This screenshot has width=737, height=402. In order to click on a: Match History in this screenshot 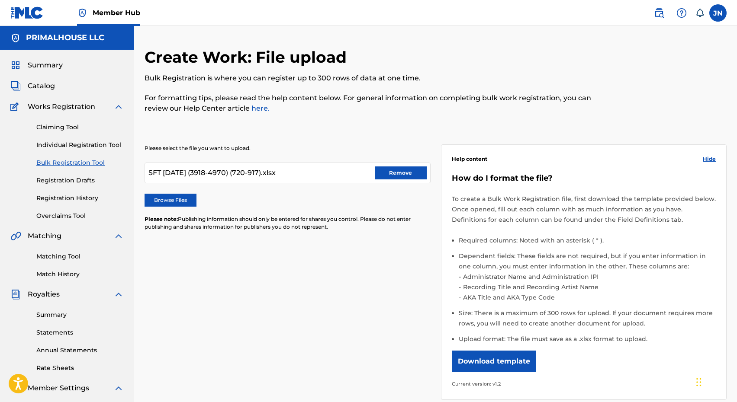, I will do `click(80, 274)`.